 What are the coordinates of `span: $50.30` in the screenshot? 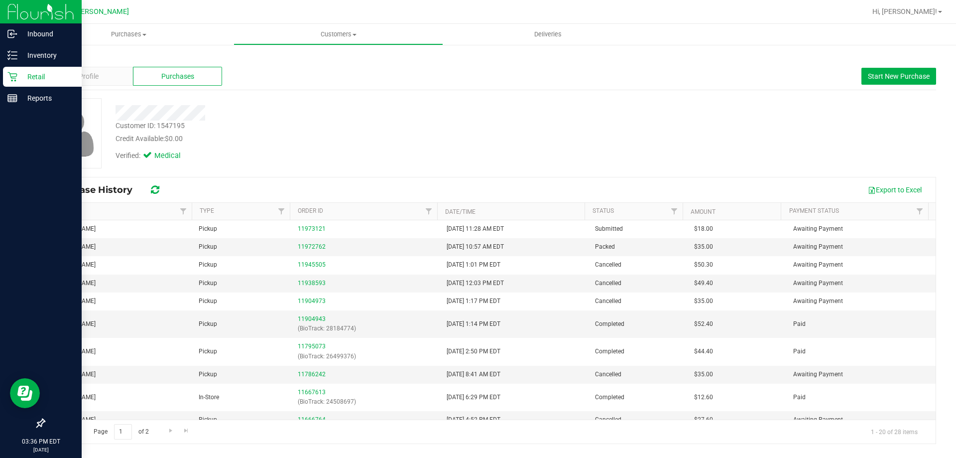 It's located at (704, 264).